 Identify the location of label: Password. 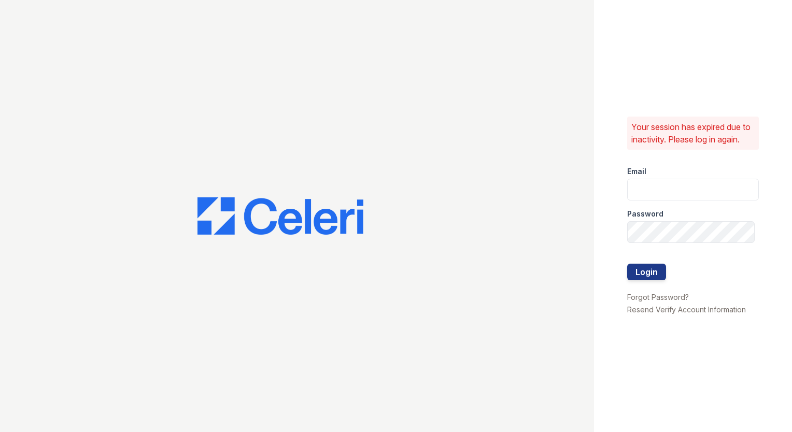
(645, 214).